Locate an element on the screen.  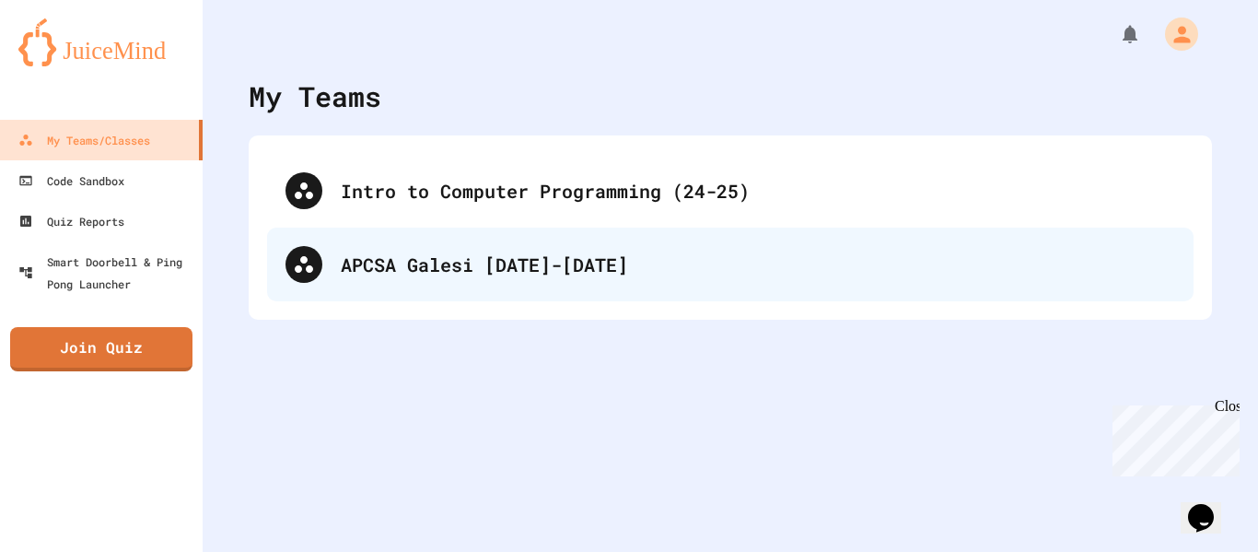
div: Smart Doorbell & Ping Pong Launcher is located at coordinates (107, 273).